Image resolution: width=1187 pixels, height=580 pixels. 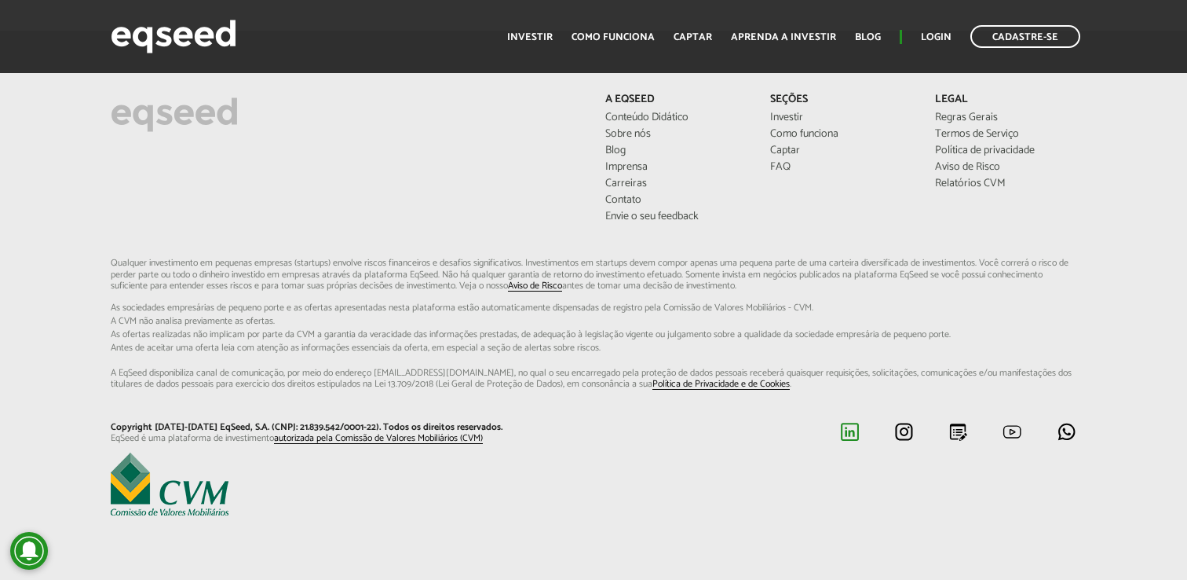 What do you see at coordinates (676, 100) in the screenshot?
I see `p: A EqSeed` at bounding box center [676, 100].